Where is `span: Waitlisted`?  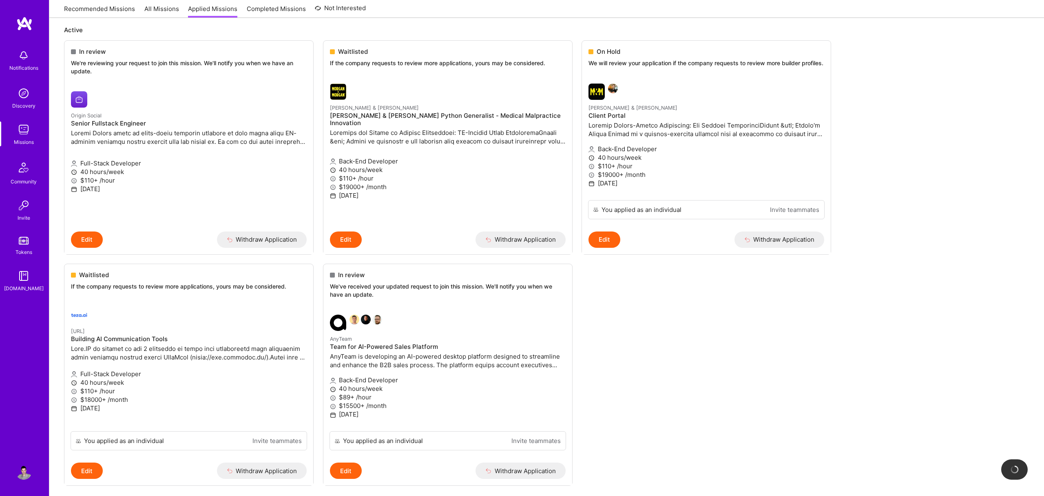
span: Waitlisted is located at coordinates (94, 275).